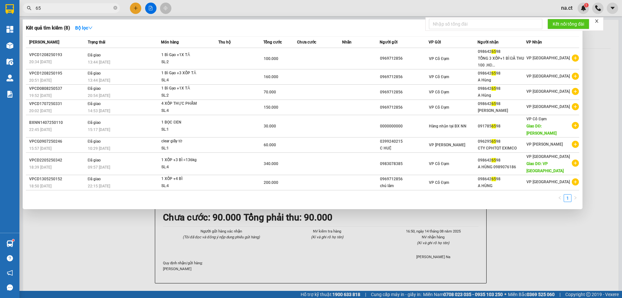 The width and height of the screenshot is (622, 298). I want to click on span: Món hàng, so click(170, 42).